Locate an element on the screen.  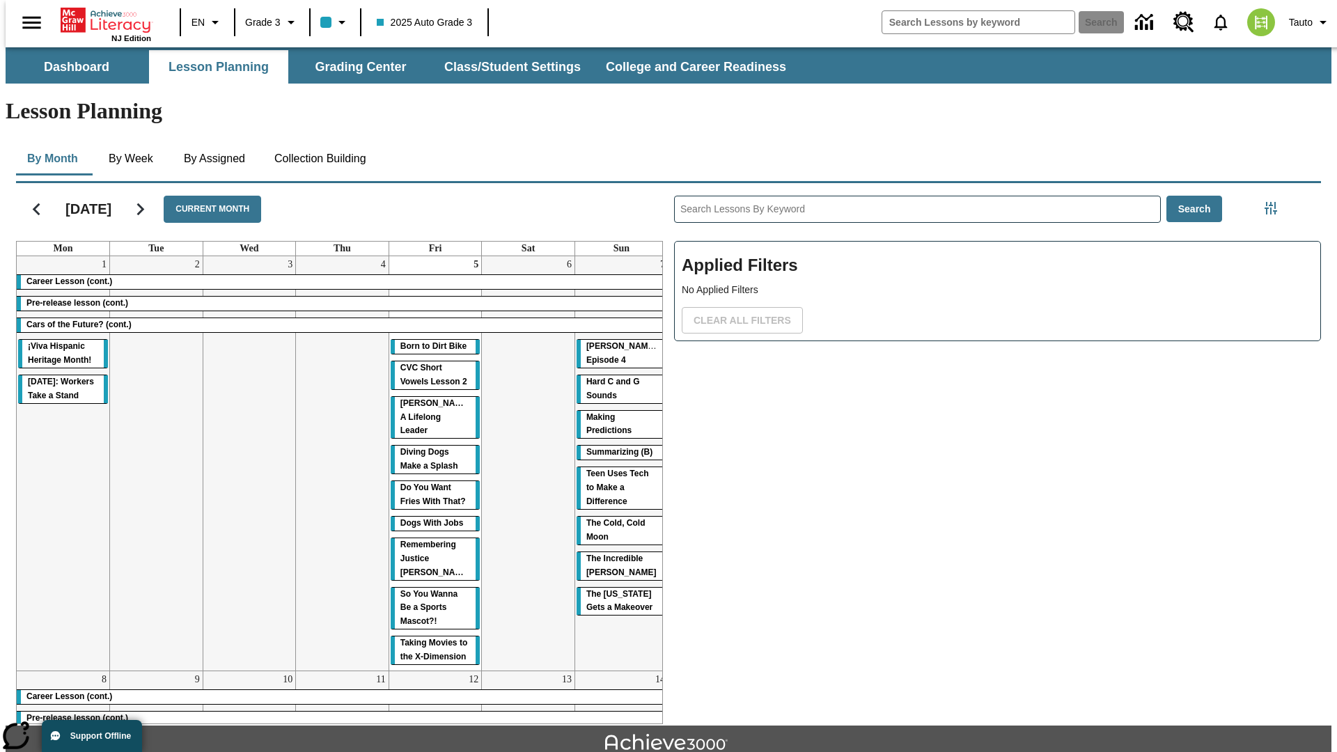
button: Grade: Grade 3, Select a grade is located at coordinates (272, 22).